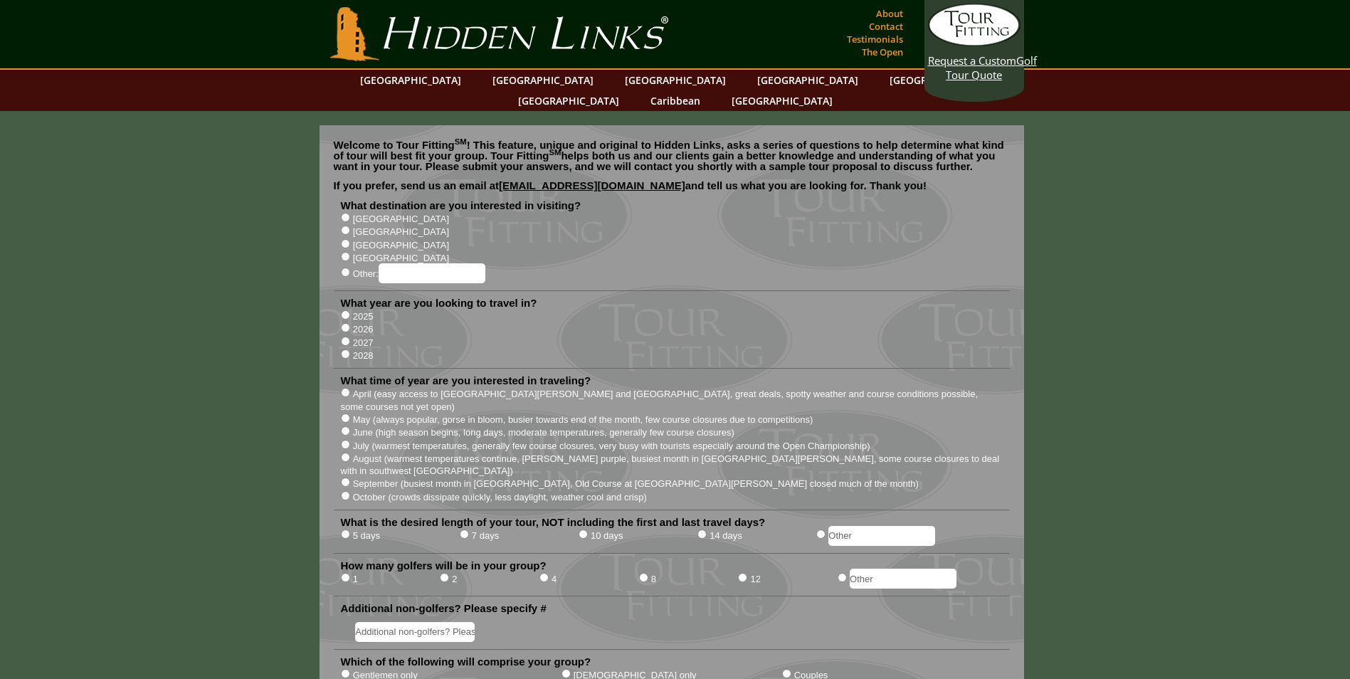  I want to click on label: 8, so click(653, 579).